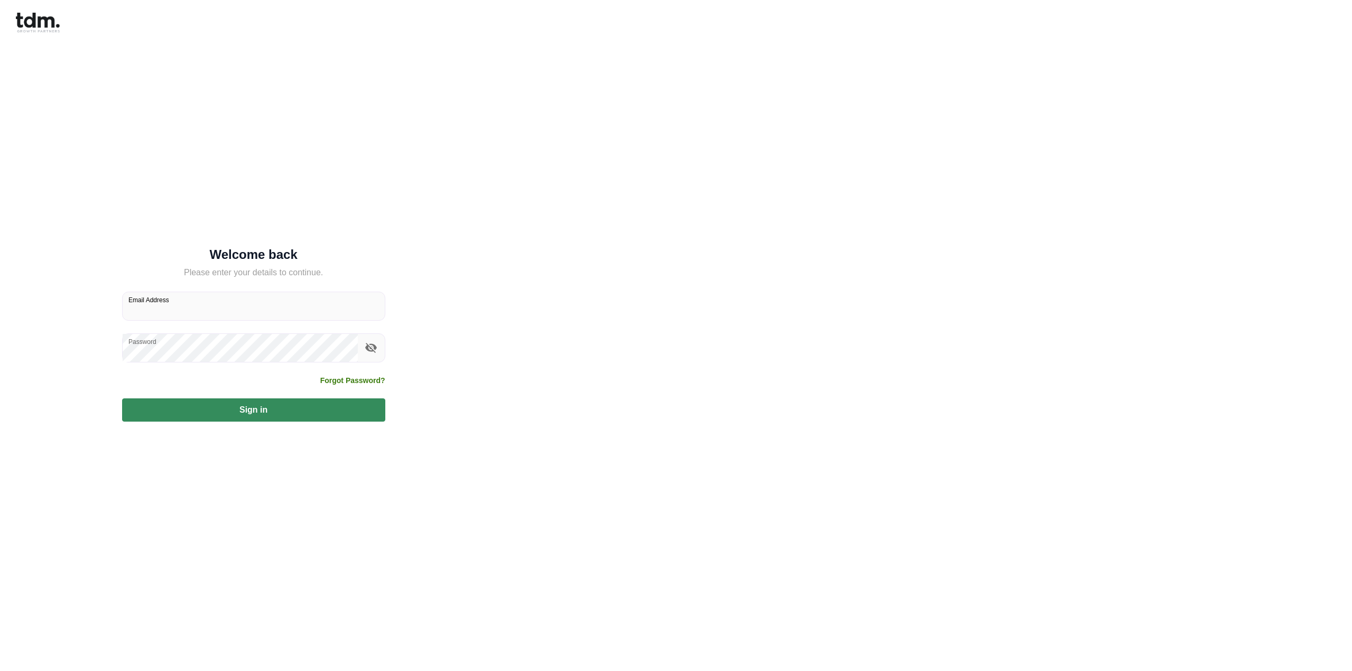  What do you see at coordinates (254, 273) in the screenshot?
I see `h5: Please enter your details to continue.` at bounding box center [254, 273].